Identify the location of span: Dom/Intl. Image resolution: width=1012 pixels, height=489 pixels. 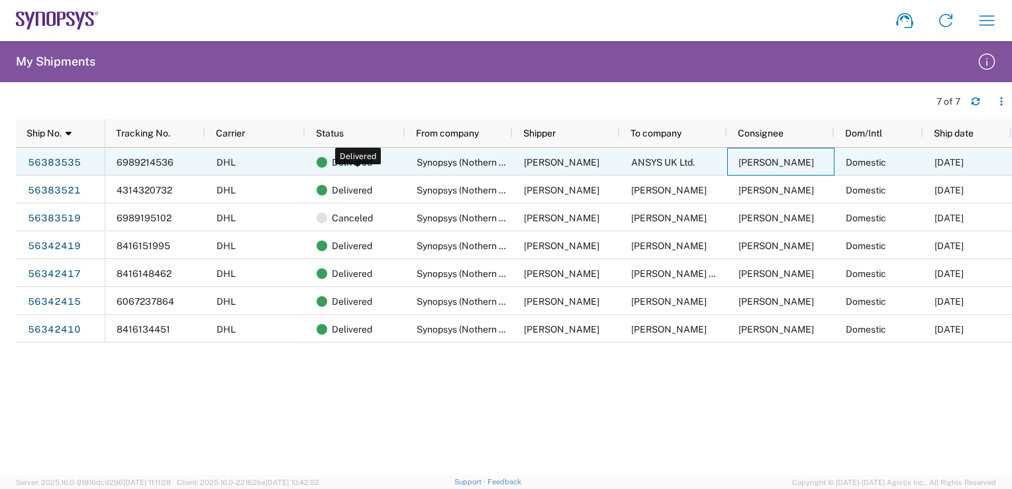
(864, 133).